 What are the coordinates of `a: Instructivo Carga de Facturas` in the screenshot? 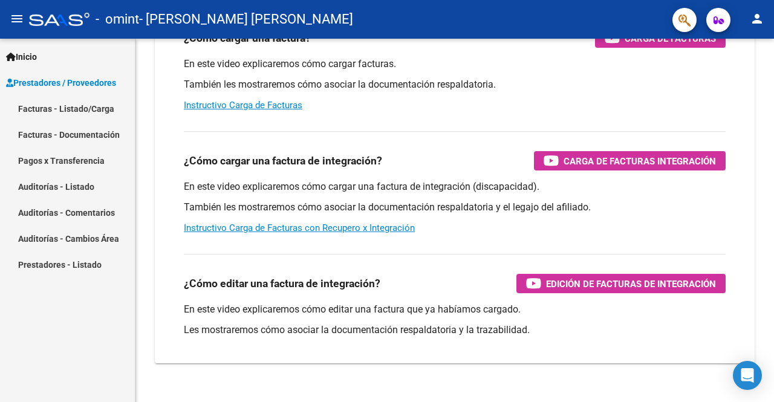 It's located at (243, 105).